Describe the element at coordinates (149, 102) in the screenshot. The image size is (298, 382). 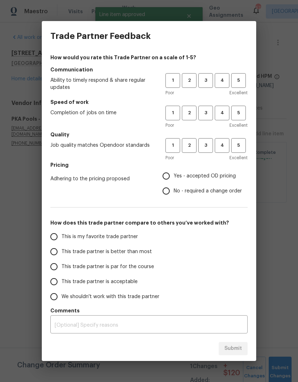
I see `h5: Speed of work` at that location.